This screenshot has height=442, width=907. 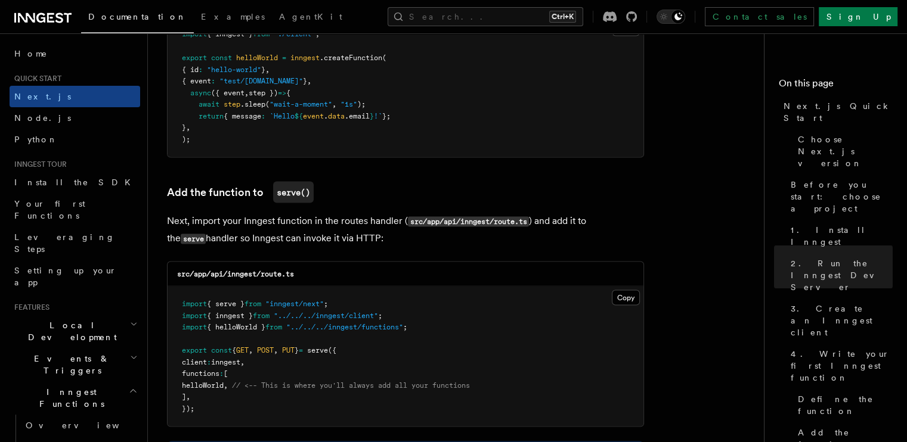 What do you see at coordinates (233, 18) in the screenshot?
I see `a: Examples` at bounding box center [233, 18].